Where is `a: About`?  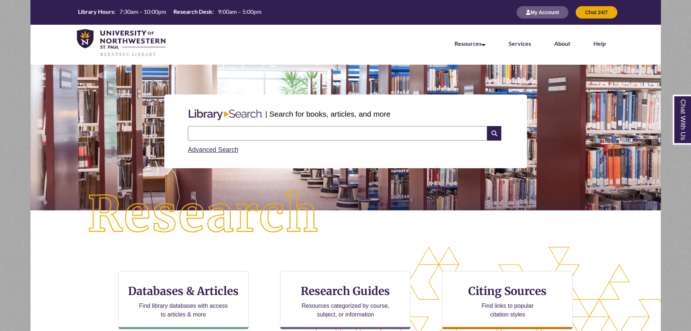
a: About is located at coordinates (563, 43).